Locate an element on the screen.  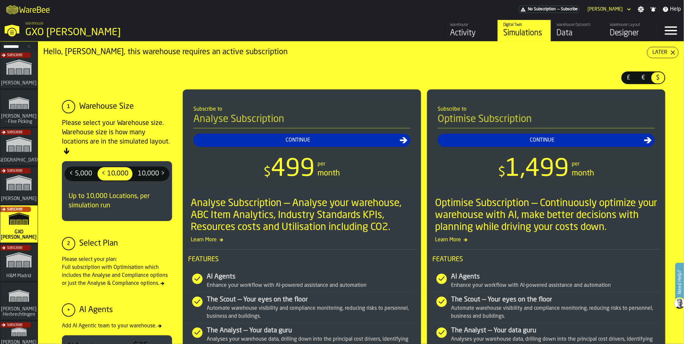
label: Need Help? is located at coordinates (680, 283).